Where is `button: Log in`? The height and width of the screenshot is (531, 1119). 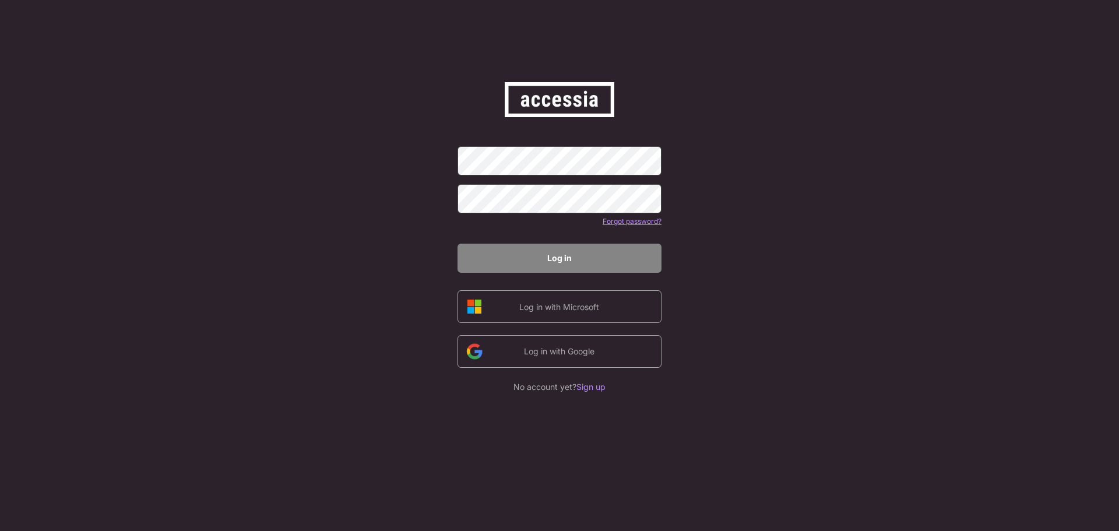 button: Log in is located at coordinates (560, 258).